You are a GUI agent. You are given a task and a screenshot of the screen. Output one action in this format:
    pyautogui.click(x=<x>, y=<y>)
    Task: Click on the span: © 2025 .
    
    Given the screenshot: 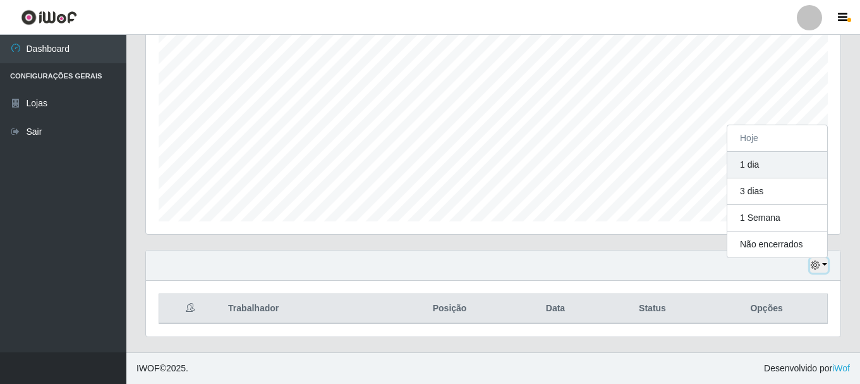 What is the action you would take?
    pyautogui.click(x=162, y=368)
    